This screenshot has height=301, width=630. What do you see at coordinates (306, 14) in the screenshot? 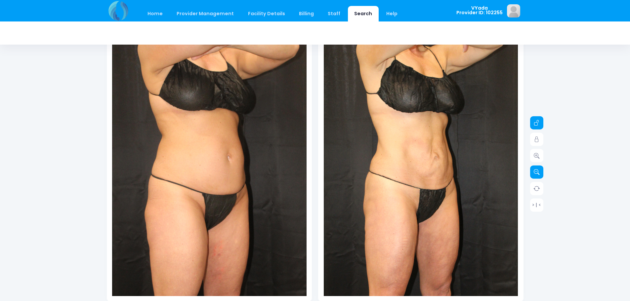
I see `a: Billing` at bounding box center [306, 14].